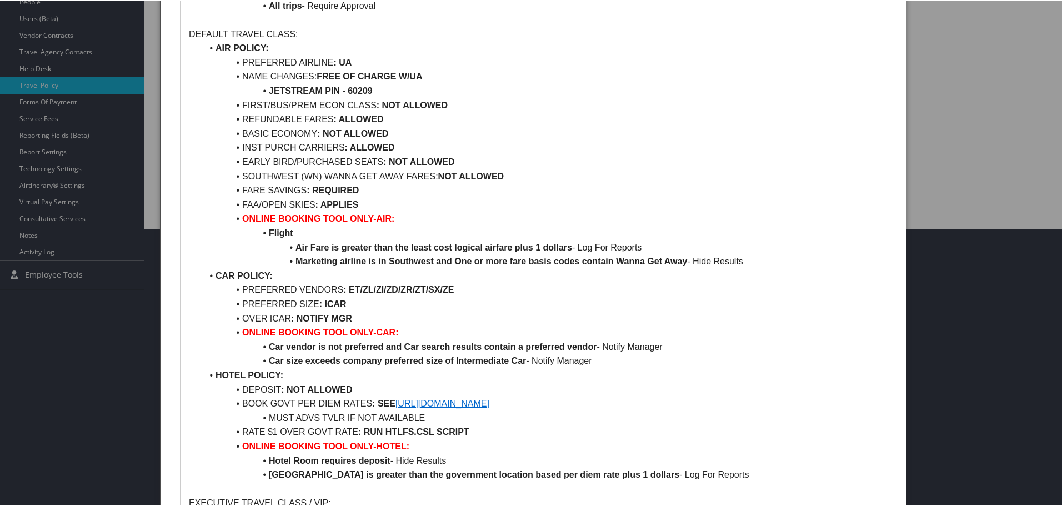 This screenshot has width=1062, height=506. I want to click on li: RATE $1 OVER GOVT RATE, so click(540, 431).